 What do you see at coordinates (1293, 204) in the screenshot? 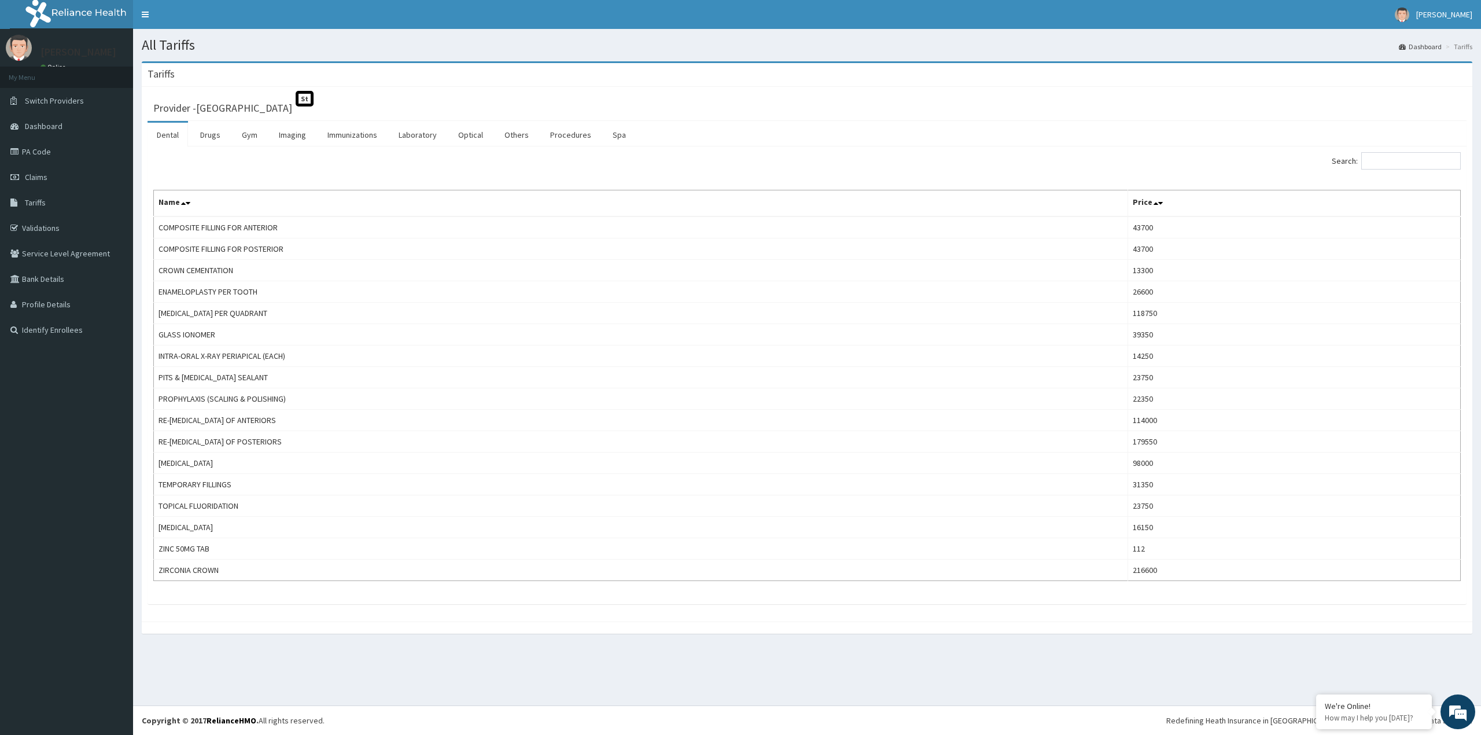
I see `th: Price` at bounding box center [1293, 204].